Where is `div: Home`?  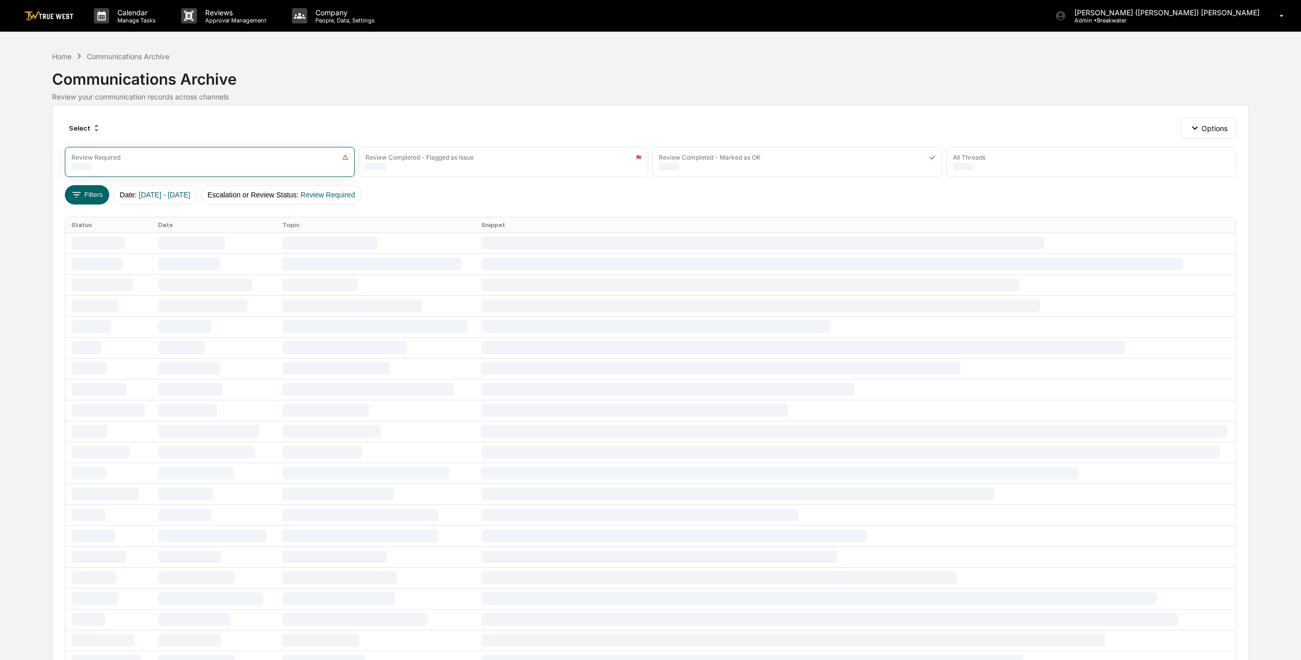 div: Home is located at coordinates (62, 56).